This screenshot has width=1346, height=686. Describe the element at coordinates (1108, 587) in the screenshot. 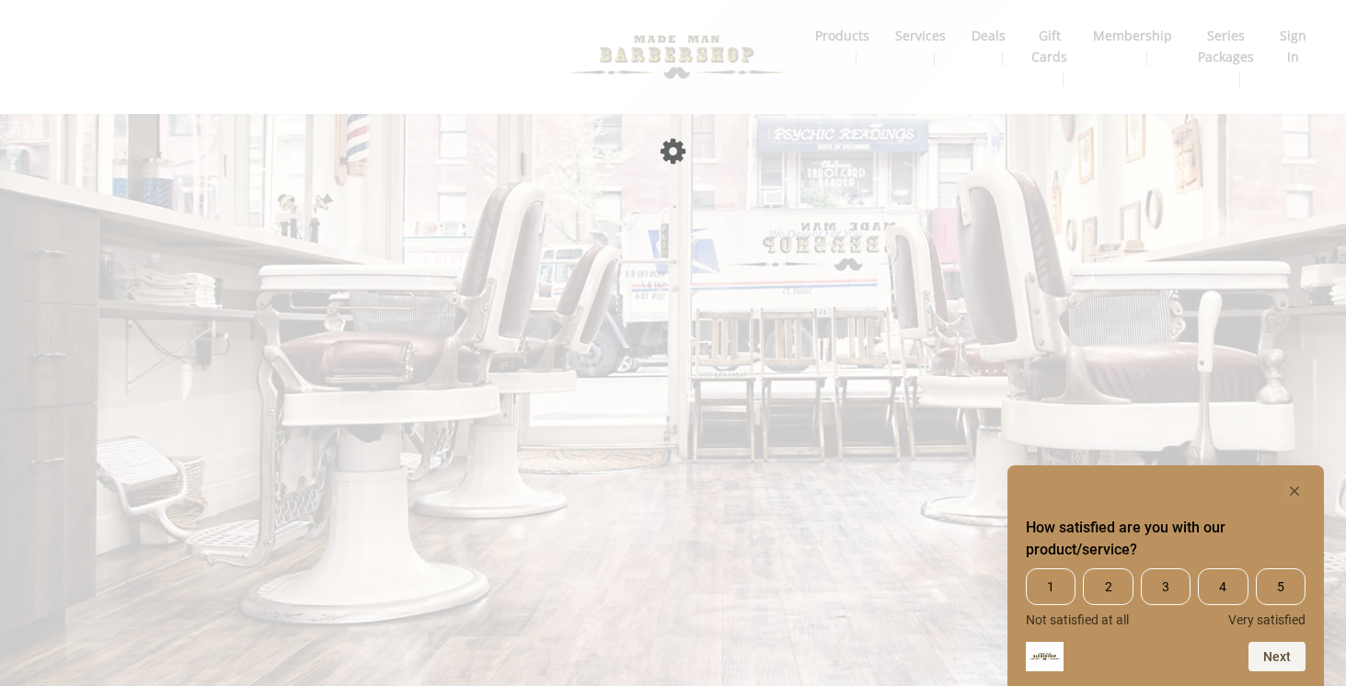

I see `span: 2` at that location.